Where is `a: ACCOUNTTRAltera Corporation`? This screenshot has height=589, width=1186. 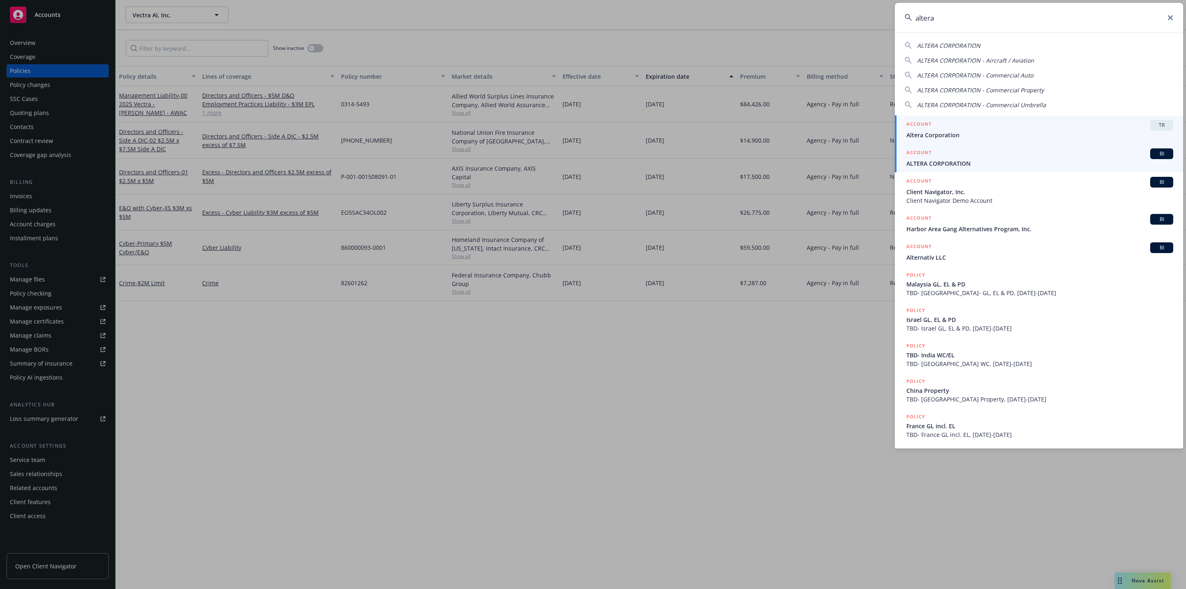 a: ACCOUNTTRAltera Corporation is located at coordinates (1039, 129).